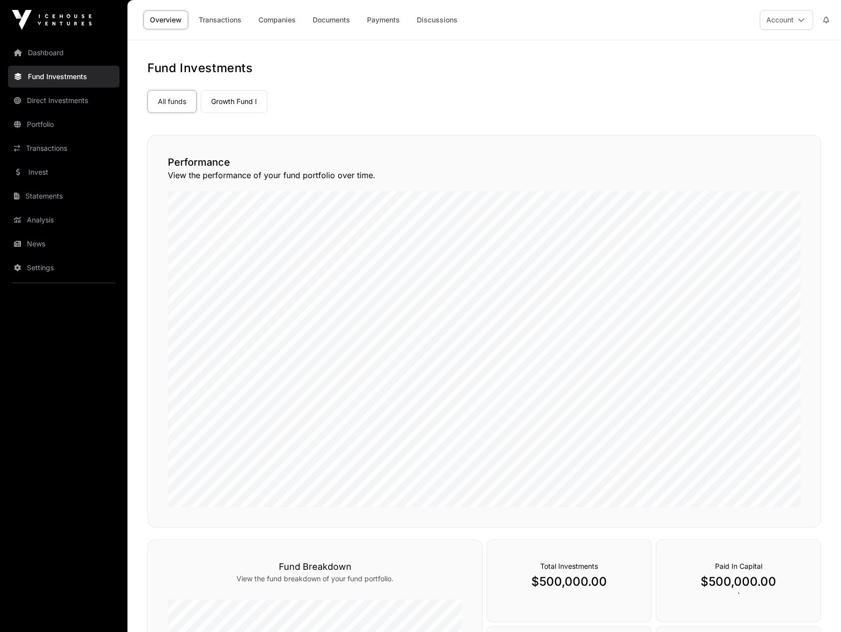 The image size is (841, 632). I want to click on a: Direct Investments, so click(64, 101).